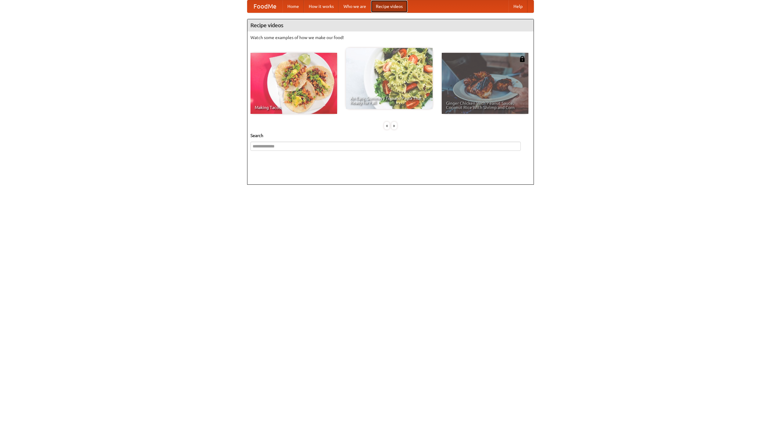 The height and width of the screenshot is (432, 781). What do you see at coordinates (293, 6) in the screenshot?
I see `a: Home` at bounding box center [293, 6].